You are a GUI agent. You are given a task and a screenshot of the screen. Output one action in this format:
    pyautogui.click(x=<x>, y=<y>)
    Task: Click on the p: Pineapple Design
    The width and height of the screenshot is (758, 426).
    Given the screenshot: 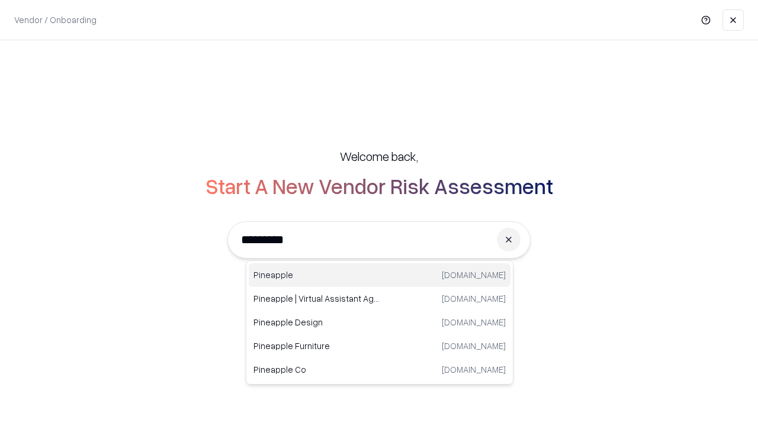 What is the action you would take?
    pyautogui.click(x=316, y=322)
    